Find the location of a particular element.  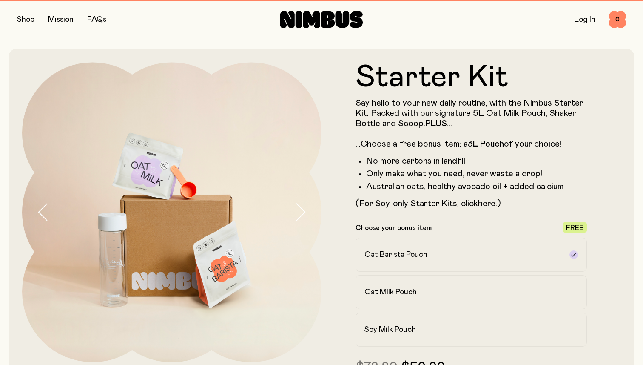

p: Say hello to your new daily routine, with the Nimbus Starter Kit. Packed with our signature 5L Oa... is located at coordinates (471, 123).